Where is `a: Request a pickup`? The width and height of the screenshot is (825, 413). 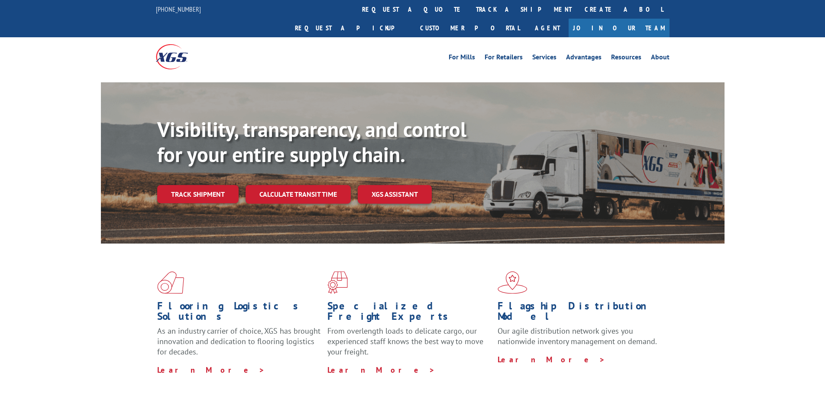
a: Request a pickup is located at coordinates (351, 28).